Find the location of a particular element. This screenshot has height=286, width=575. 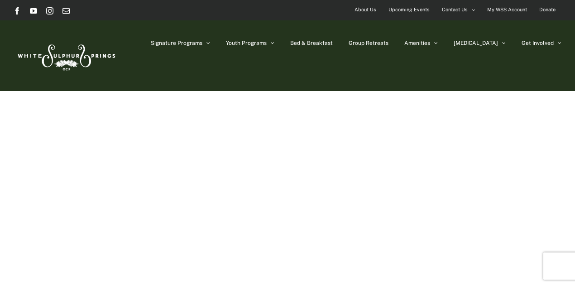

a: Facebook is located at coordinates (17, 11).